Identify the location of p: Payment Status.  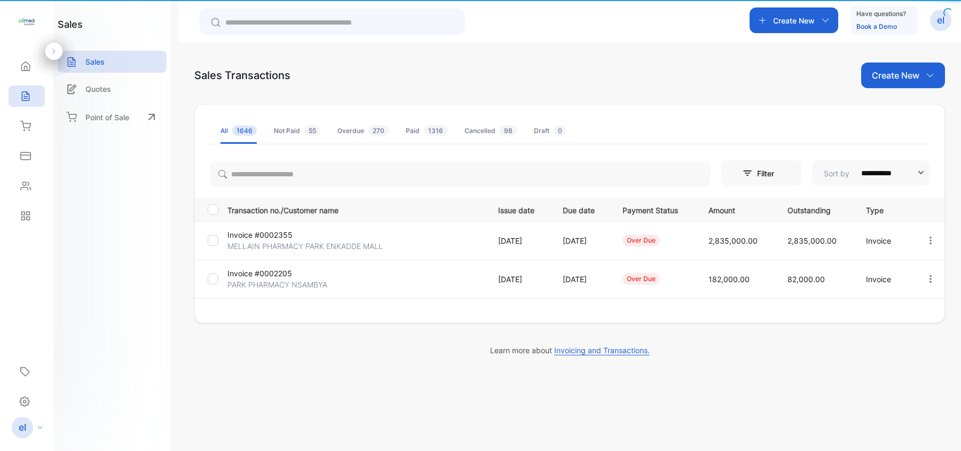
(655, 209).